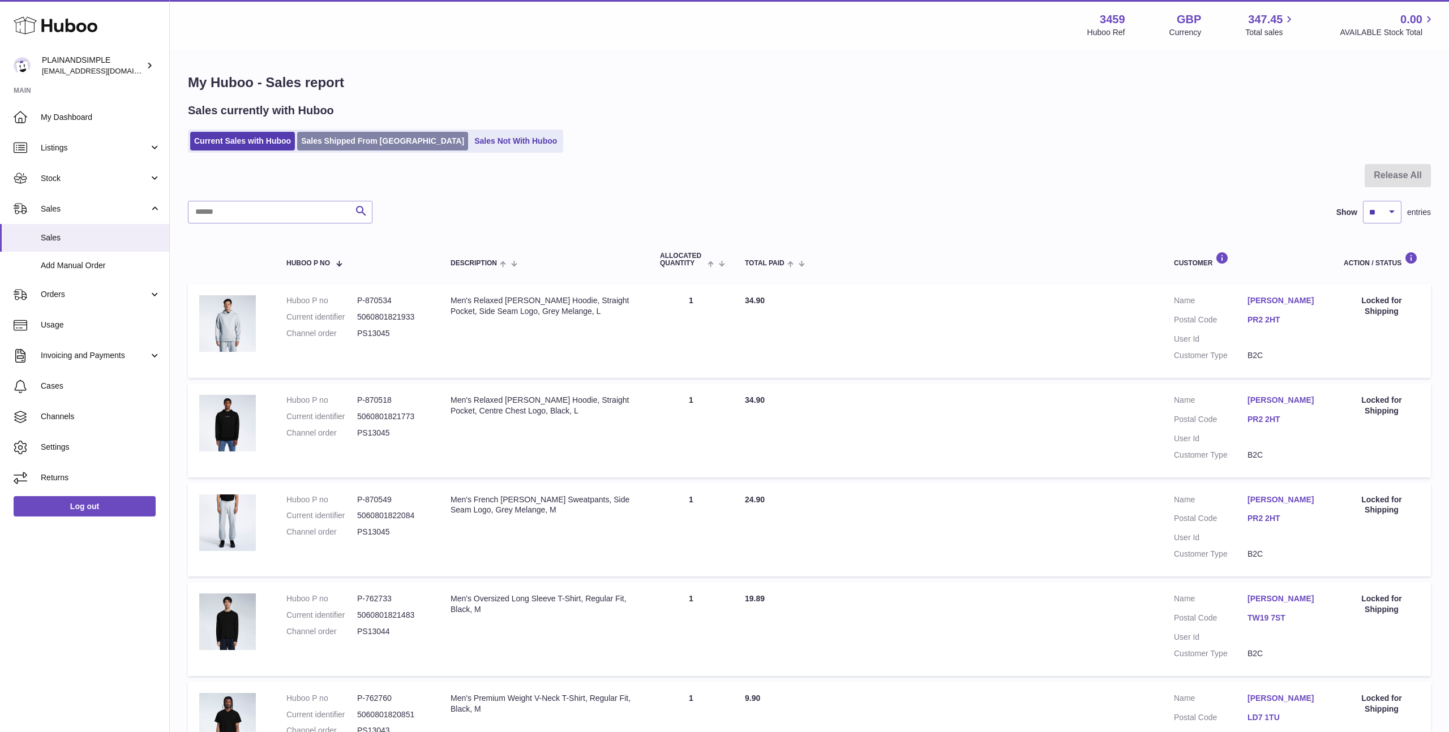 The height and width of the screenshot is (732, 1449). I want to click on span: Total paid, so click(765, 263).